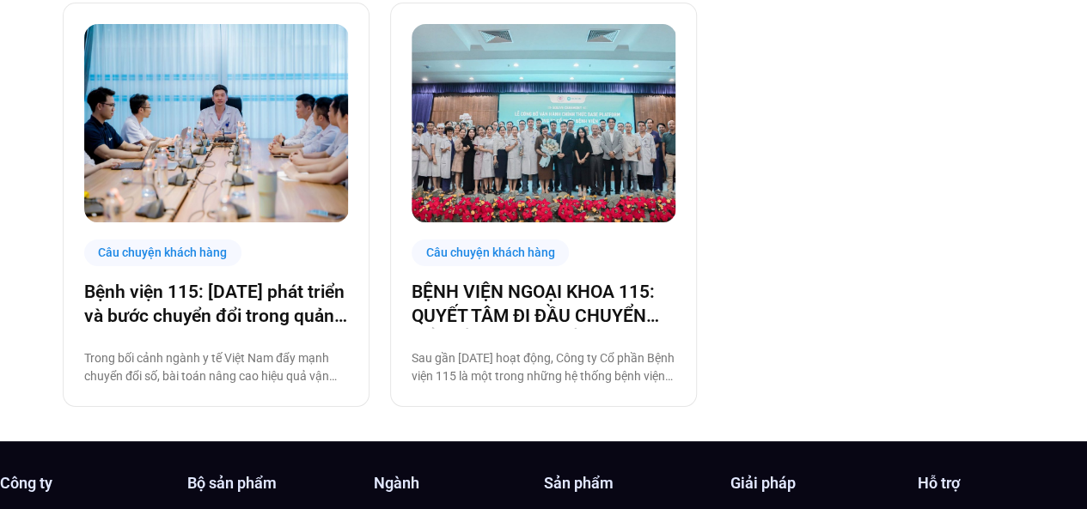 The width and height of the screenshot is (1087, 509). What do you see at coordinates (815, 484) in the screenshot?
I see `h4: Giải pháp` at bounding box center [815, 484].